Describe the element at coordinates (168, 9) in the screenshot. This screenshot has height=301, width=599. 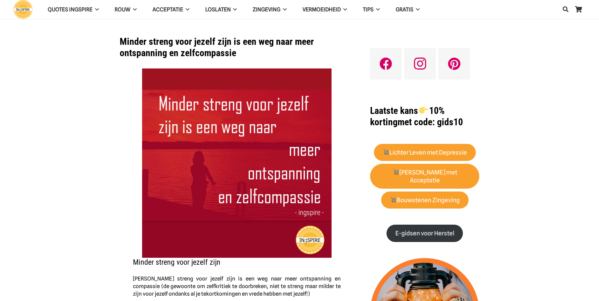
I see `span: Acceptatie` at that location.